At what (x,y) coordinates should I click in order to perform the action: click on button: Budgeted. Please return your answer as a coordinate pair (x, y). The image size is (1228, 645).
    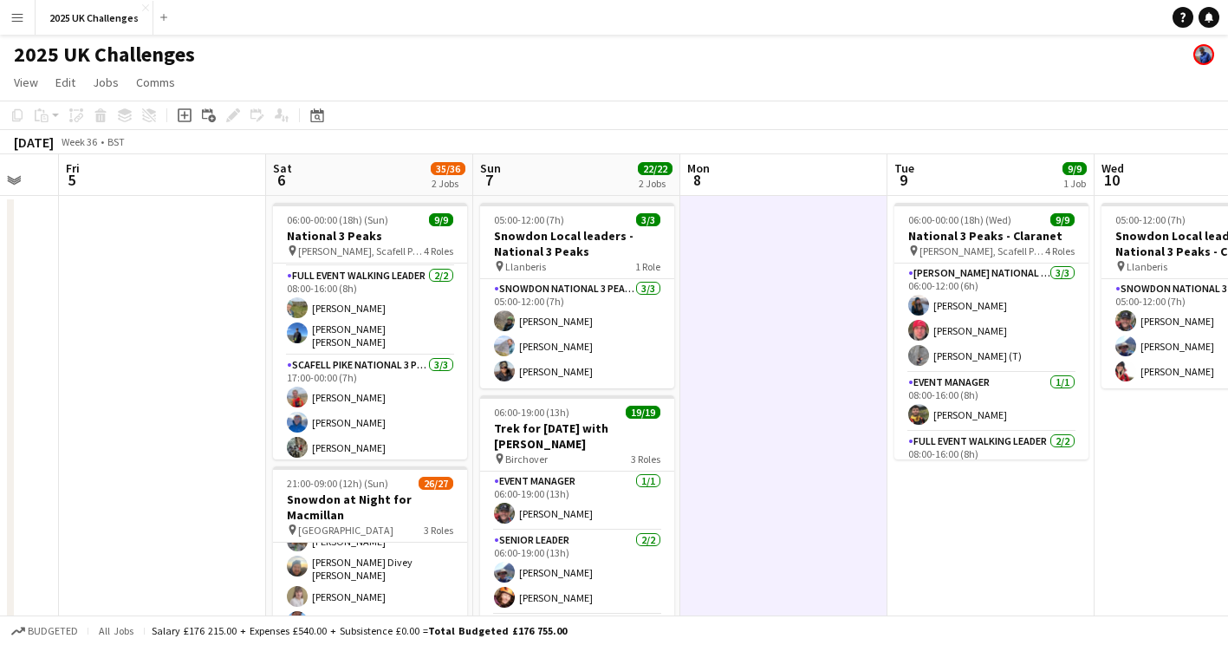
    Looking at the image, I should click on (44, 631).